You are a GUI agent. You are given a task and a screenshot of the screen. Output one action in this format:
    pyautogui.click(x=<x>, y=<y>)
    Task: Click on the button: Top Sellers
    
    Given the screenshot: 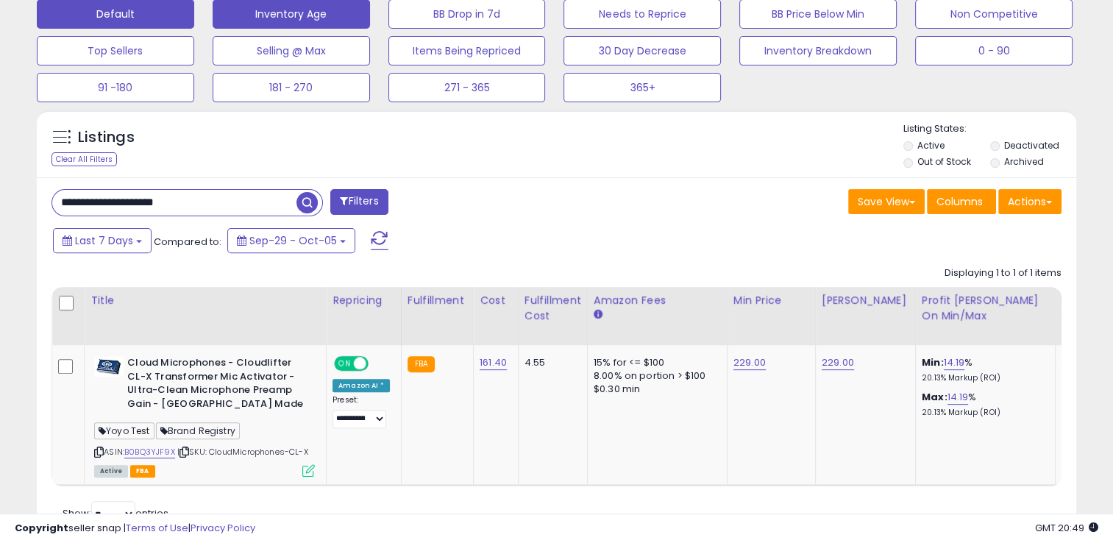 What is the action you would take?
    pyautogui.click(x=115, y=51)
    